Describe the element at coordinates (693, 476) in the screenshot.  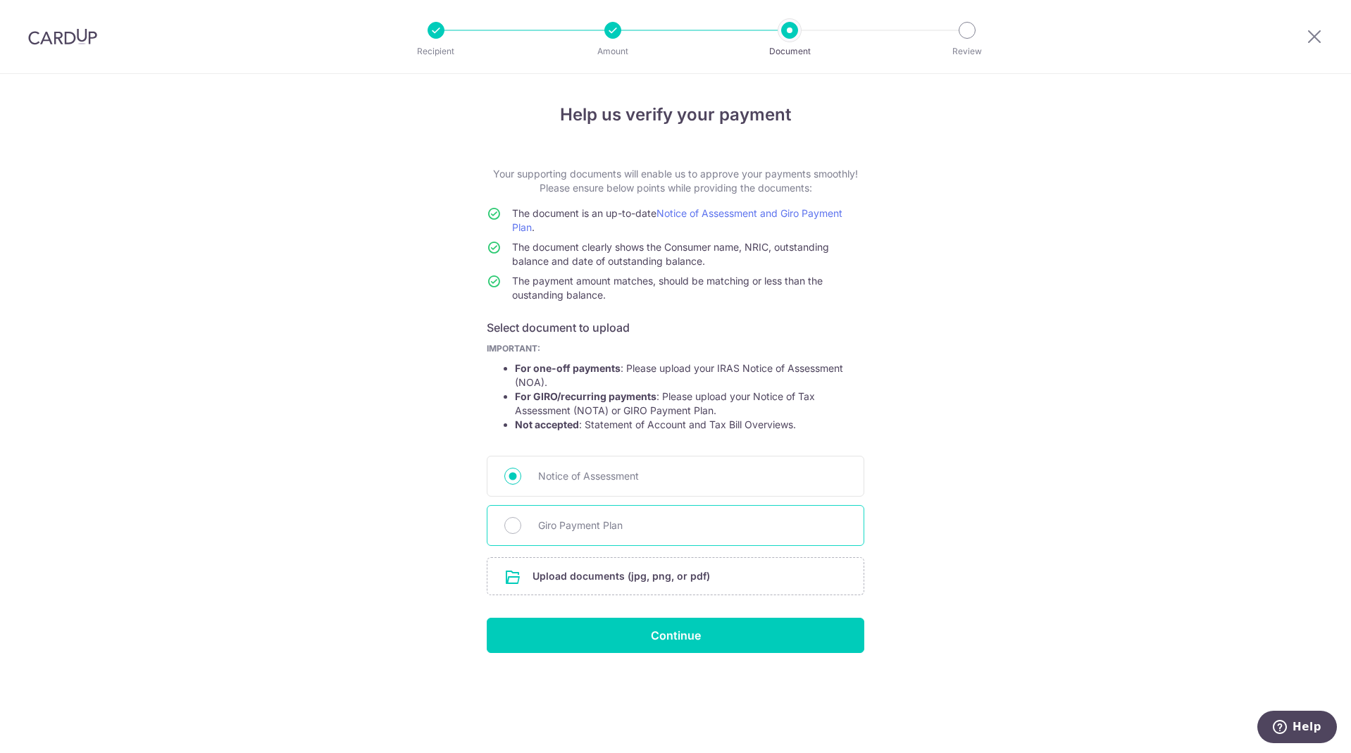
I see `span: Notice of Assessment` at that location.